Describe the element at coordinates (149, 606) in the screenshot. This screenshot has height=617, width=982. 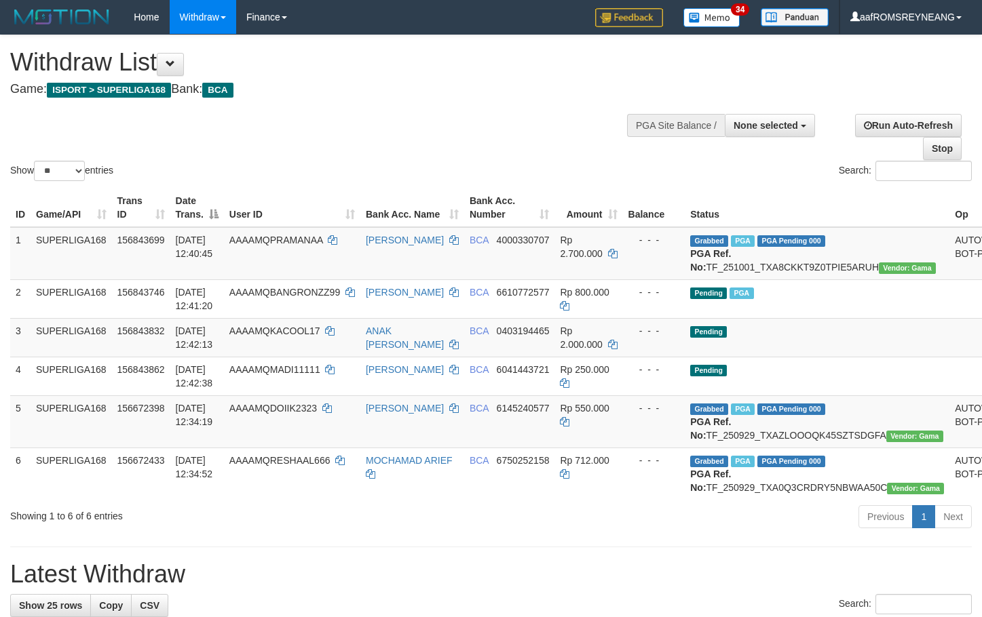
I see `a: CSV` at that location.